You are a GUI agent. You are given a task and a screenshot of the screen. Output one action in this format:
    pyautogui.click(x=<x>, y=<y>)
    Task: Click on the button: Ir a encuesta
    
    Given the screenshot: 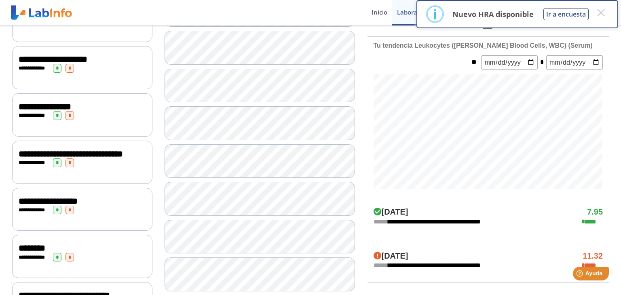 What is the action you would take?
    pyautogui.click(x=566, y=14)
    